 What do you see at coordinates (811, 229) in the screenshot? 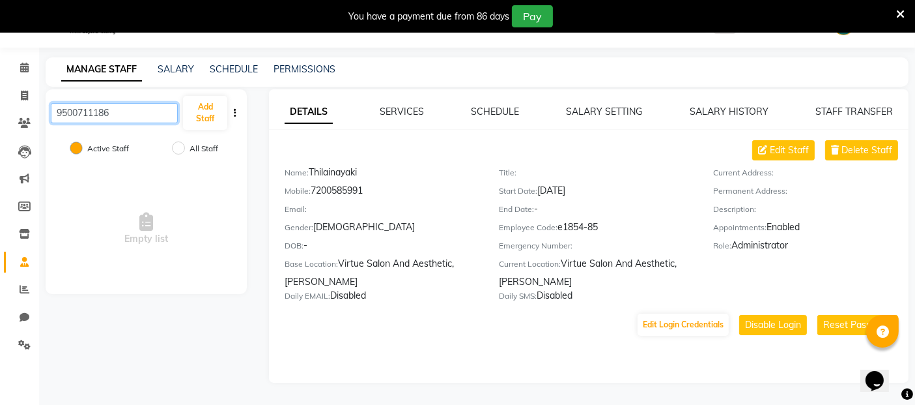
I see `div: Enabled` at bounding box center [811, 229].